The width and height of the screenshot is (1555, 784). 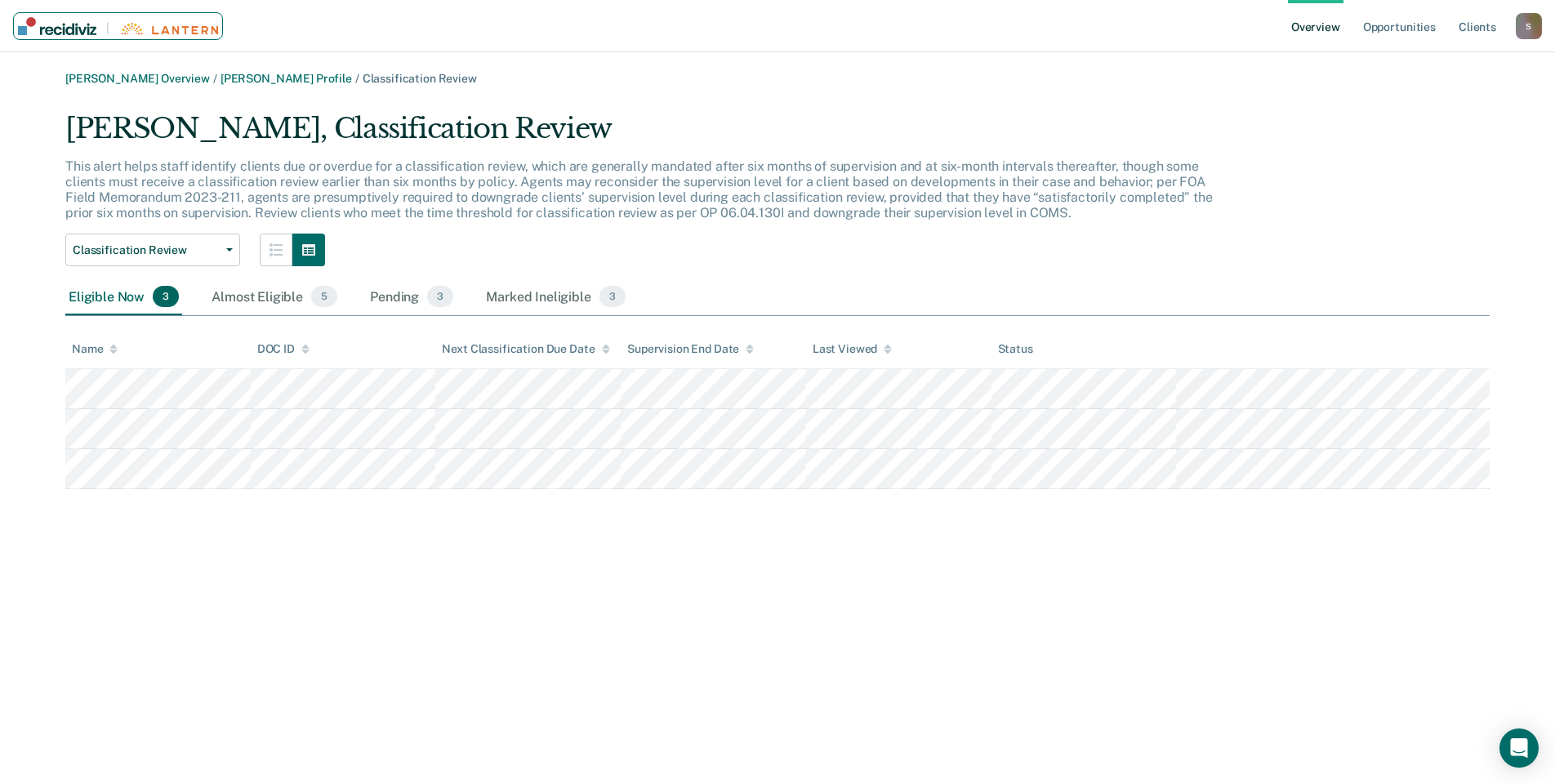 I want to click on div: Marked Ineligible3, so click(x=555, y=297).